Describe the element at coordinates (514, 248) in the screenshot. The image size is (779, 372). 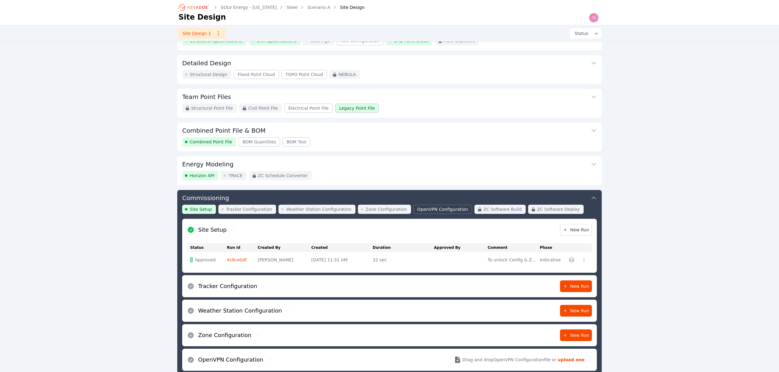
I see `th: Comment` at that location.